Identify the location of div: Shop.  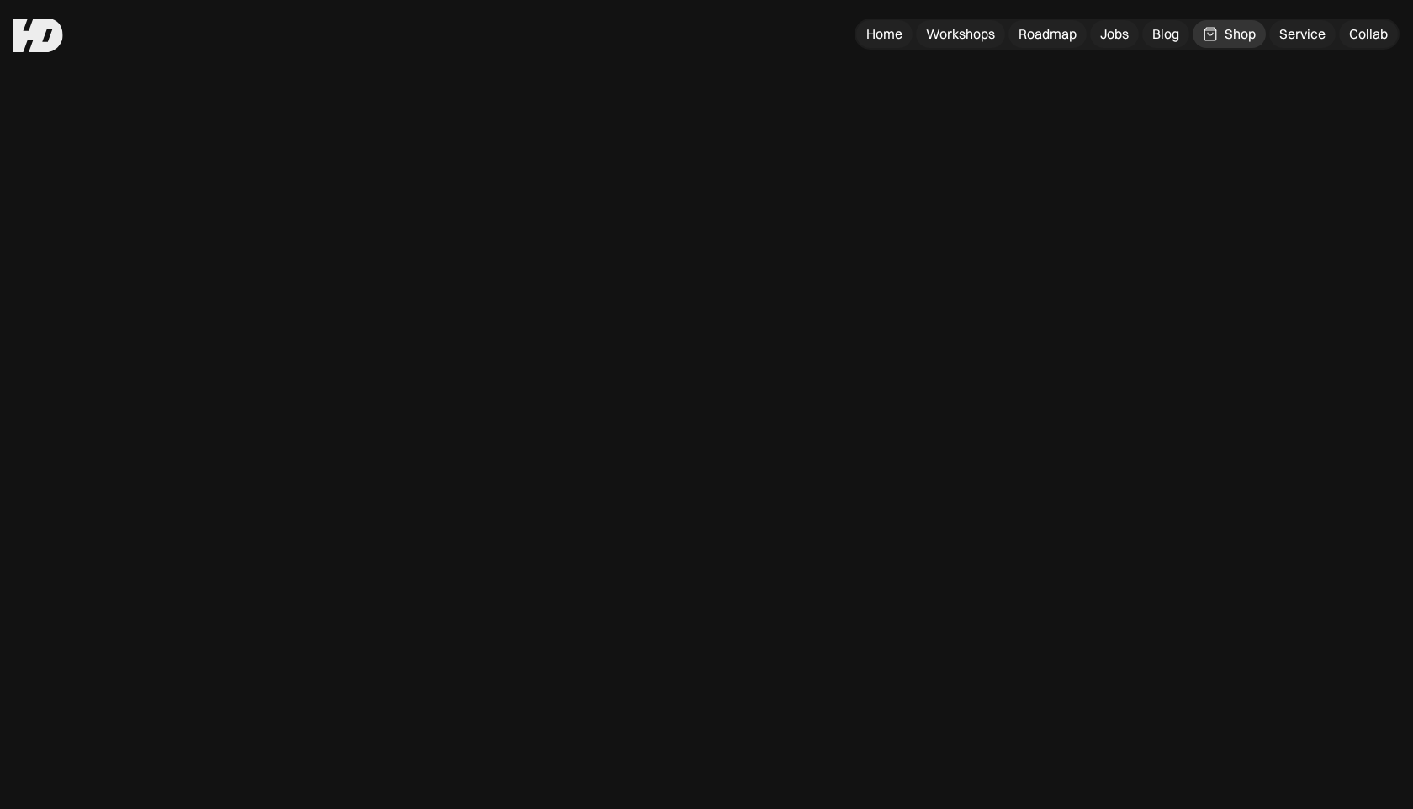
(1240, 34).